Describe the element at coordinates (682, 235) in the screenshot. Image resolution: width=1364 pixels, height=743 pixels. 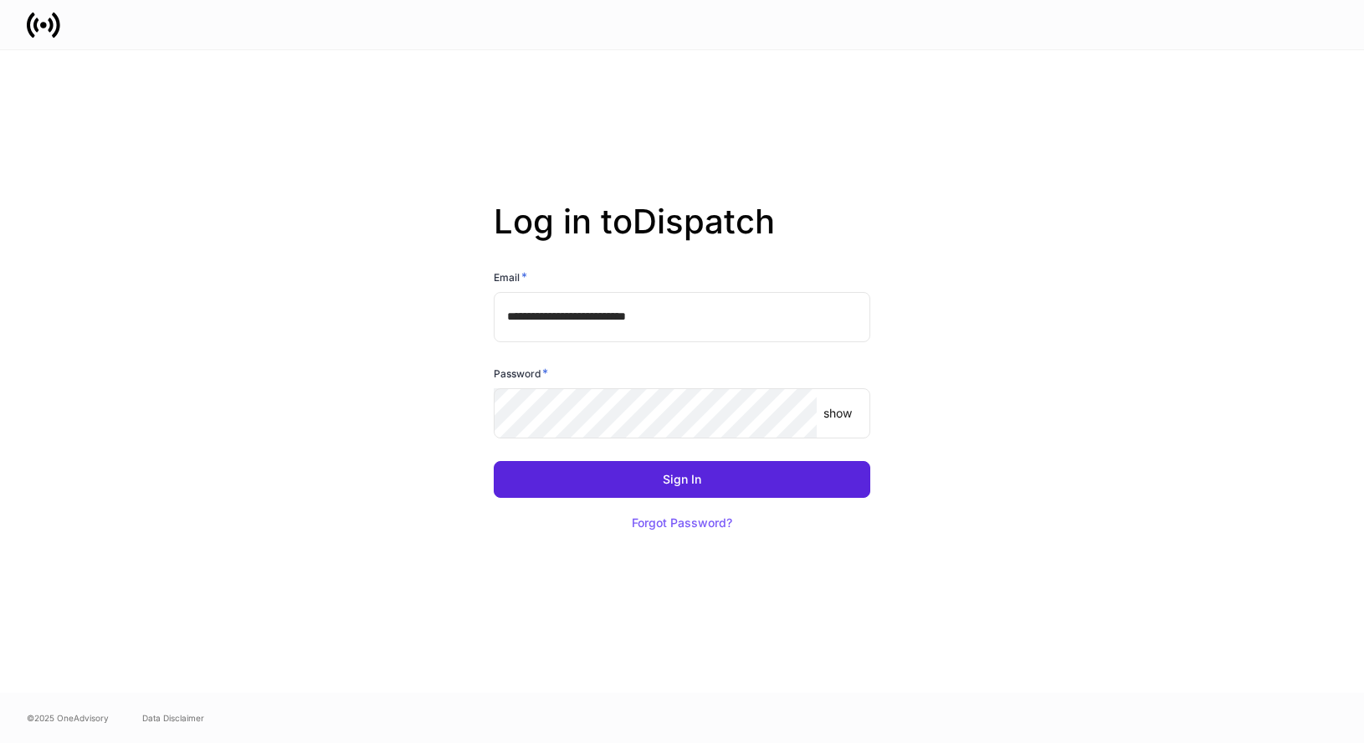
I see `h2: Log in to Dispatch` at that location.